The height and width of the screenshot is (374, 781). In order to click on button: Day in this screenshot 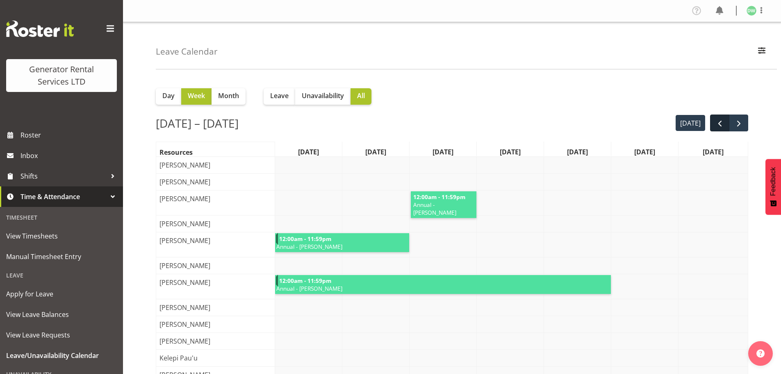, I will do `click(169, 96)`.